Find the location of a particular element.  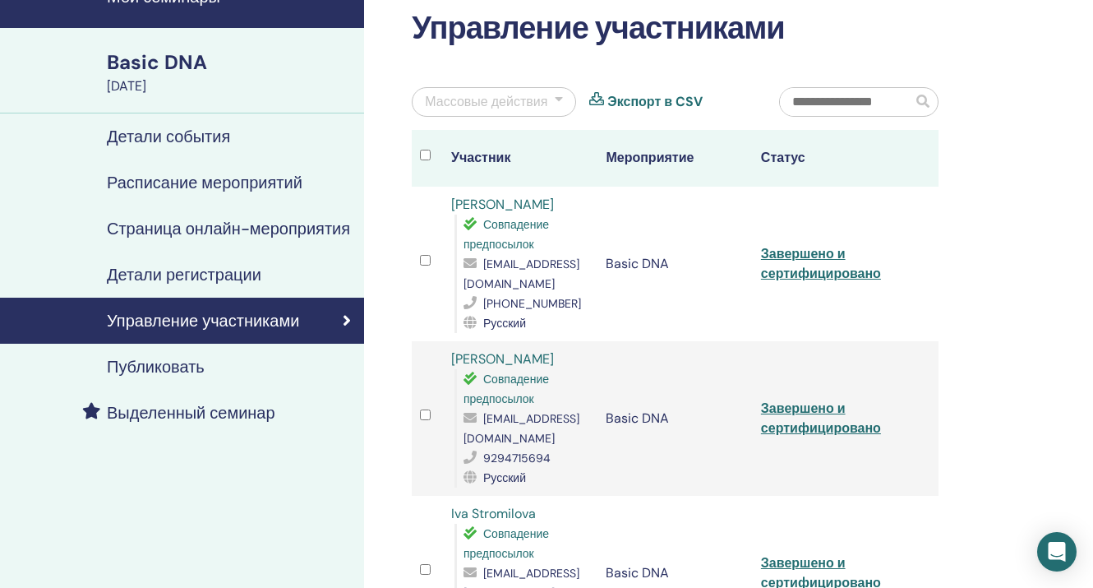

div: Open Intercom Messenger is located at coordinates (1057, 551).